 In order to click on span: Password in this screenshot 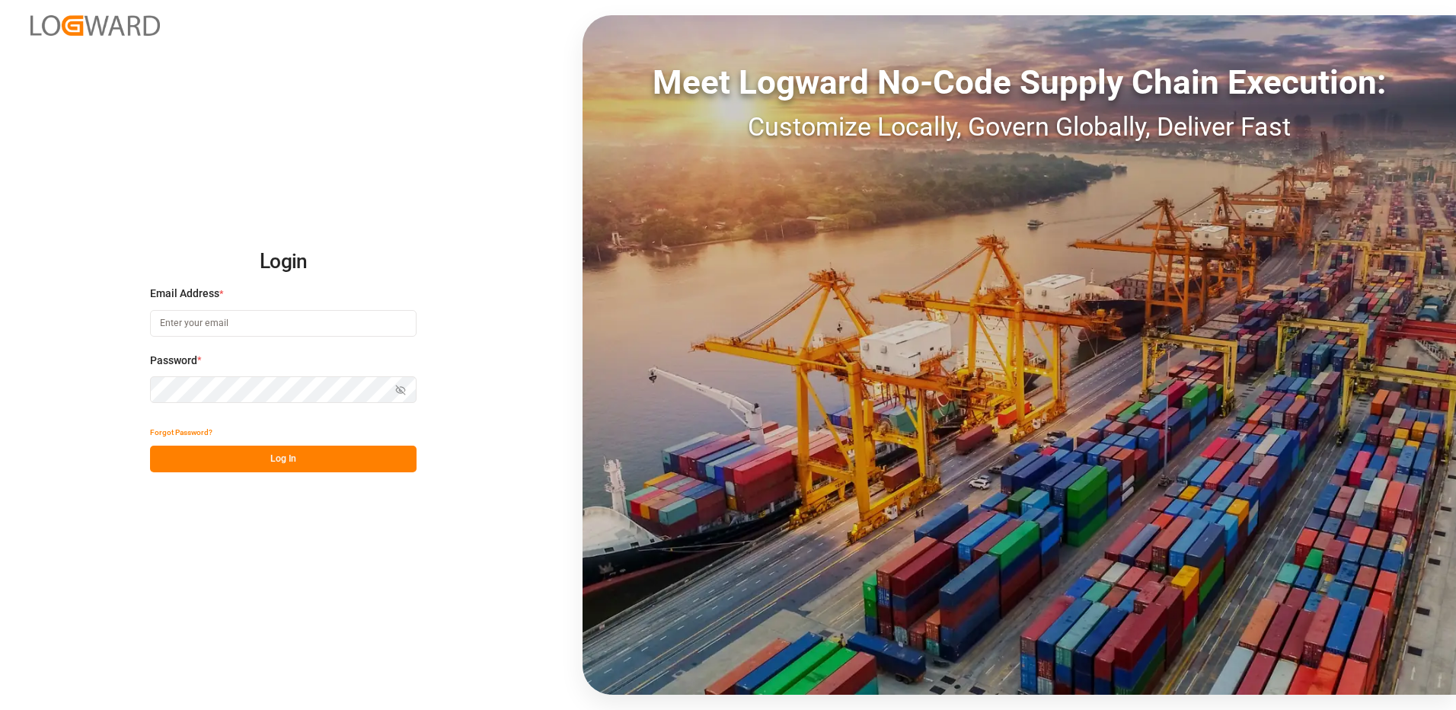, I will do `click(174, 360)`.